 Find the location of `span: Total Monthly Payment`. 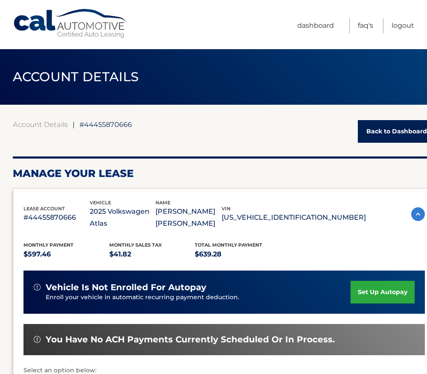

span: Total Monthly Payment is located at coordinates (228, 245).